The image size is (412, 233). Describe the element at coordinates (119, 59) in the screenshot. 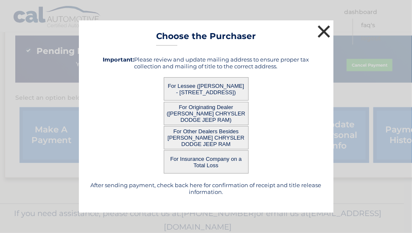

I see `strong: Important:` at that location.